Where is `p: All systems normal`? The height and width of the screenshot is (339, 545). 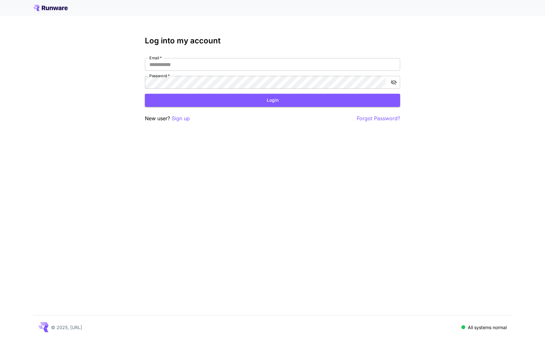
p: All systems normal is located at coordinates (487, 328).